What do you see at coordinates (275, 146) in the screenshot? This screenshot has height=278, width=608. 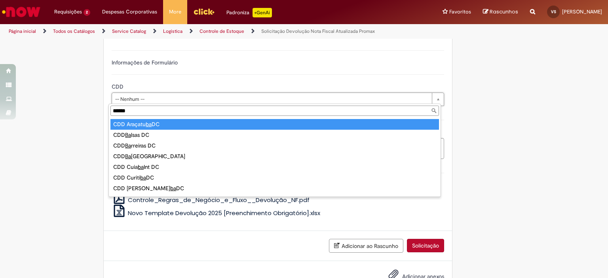 I see `div: CDD rreiras DC` at bounding box center [275, 146].